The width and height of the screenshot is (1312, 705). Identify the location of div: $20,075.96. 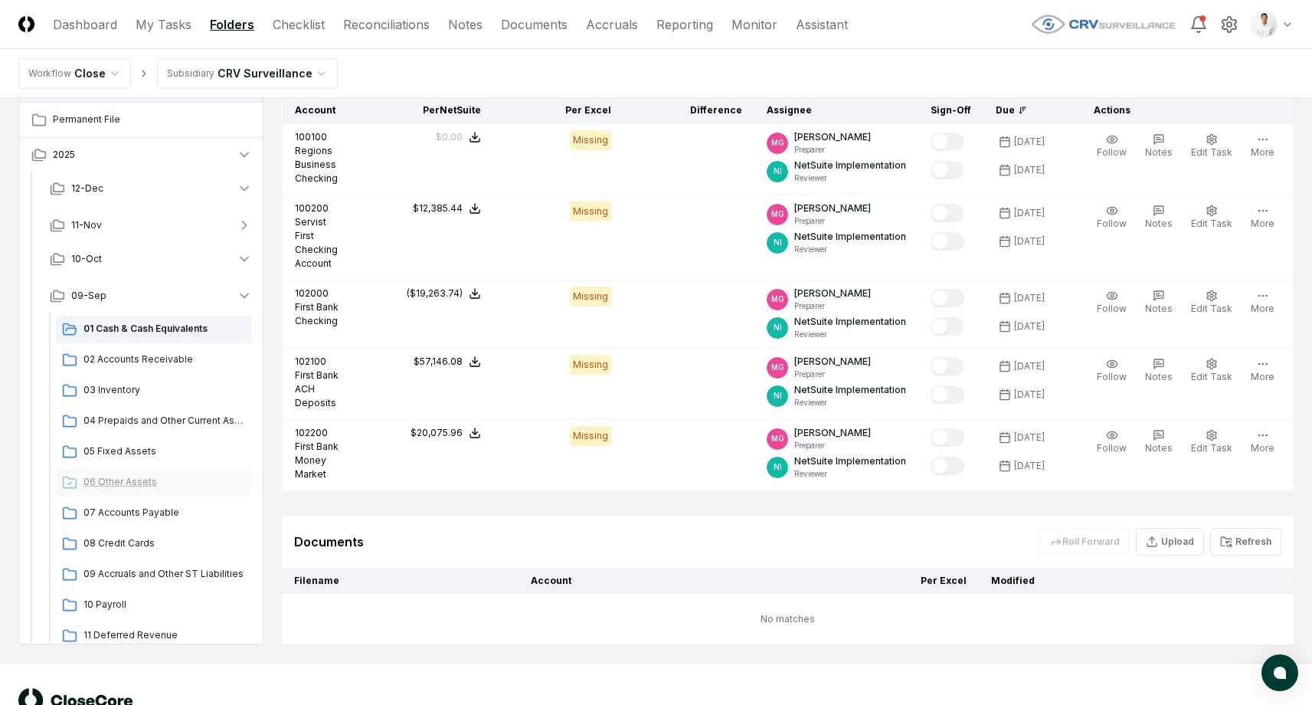
(436, 433).